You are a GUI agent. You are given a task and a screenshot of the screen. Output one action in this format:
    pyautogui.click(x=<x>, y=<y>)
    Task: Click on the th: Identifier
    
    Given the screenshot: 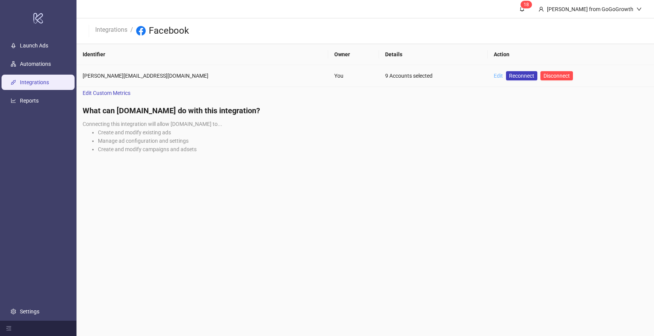 What is the action you would take?
    pyautogui.click(x=202, y=54)
    